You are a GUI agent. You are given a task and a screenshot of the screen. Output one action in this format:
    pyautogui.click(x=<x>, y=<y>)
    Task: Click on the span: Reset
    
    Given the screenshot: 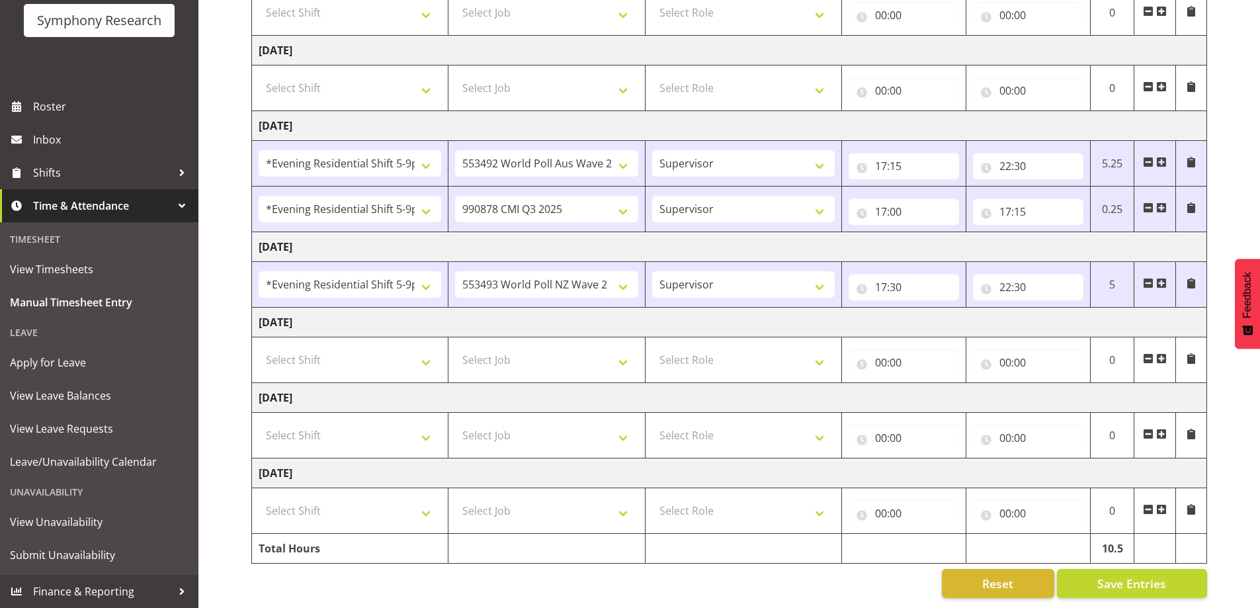 What is the action you would take?
    pyautogui.click(x=997, y=583)
    